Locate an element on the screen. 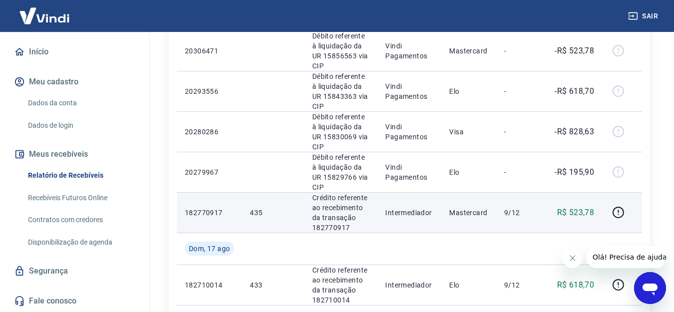 Image resolution: width=674 pixels, height=312 pixels. button: Sair is located at coordinates (644, 16).